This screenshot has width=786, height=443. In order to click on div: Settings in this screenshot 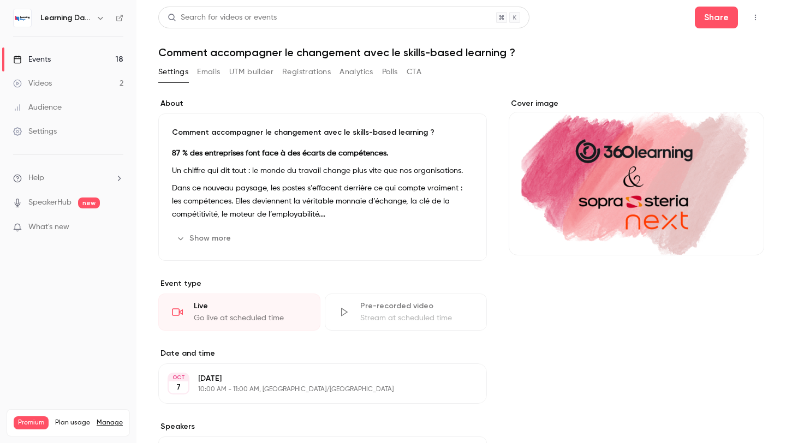, I will do `click(35, 132)`.